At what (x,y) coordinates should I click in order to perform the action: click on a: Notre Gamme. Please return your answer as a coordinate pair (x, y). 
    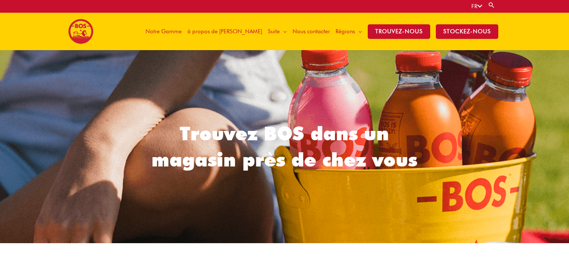
    Looking at the image, I should click on (163, 31).